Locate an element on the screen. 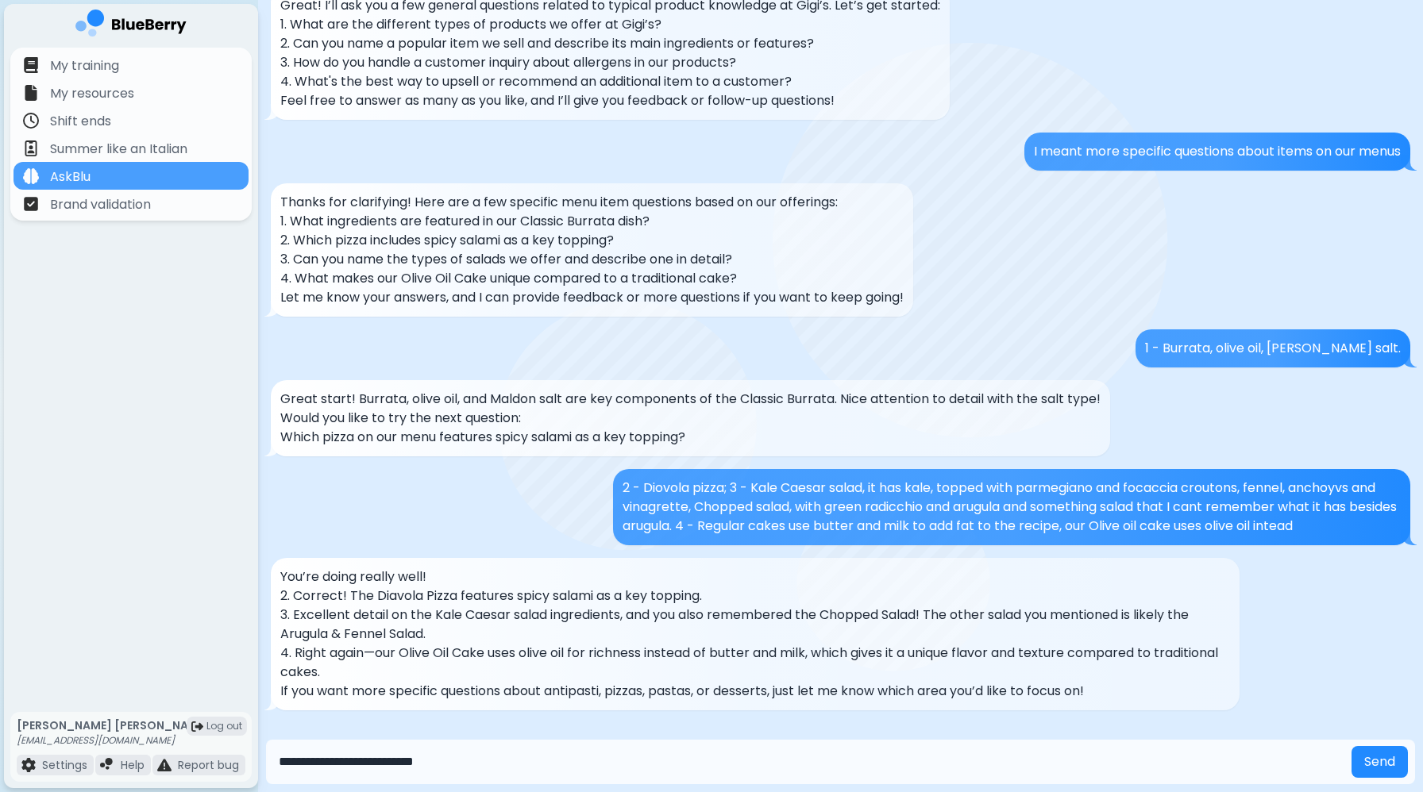  p: 2. Can you name a popular item we sell and describe its main ingredients or features? is located at coordinates (610, 44).